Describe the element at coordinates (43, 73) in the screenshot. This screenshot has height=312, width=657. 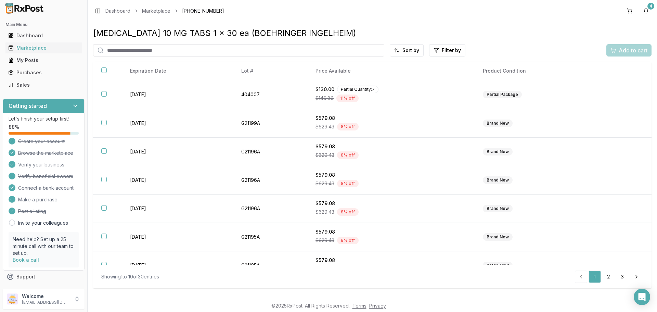
I see `div: Purchases` at that location.